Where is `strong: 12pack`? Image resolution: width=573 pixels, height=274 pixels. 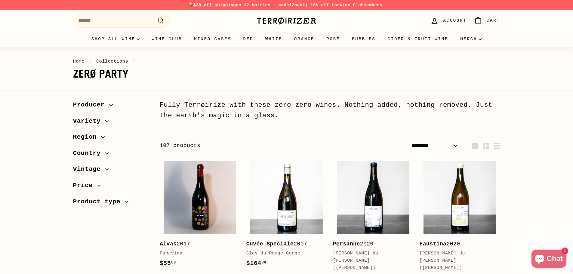
strong: 12pack is located at coordinates (297, 5).